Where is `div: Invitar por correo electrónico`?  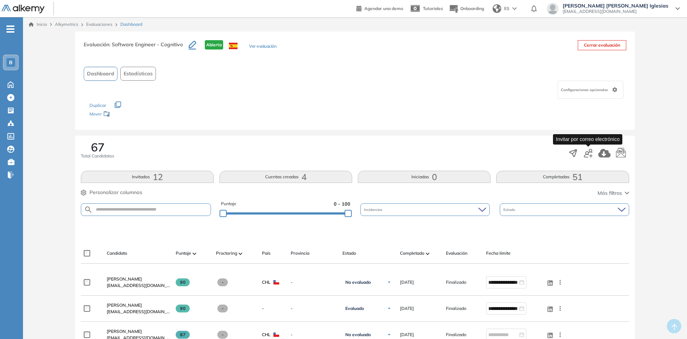 div: Invitar por correo electrónico is located at coordinates (587, 139).